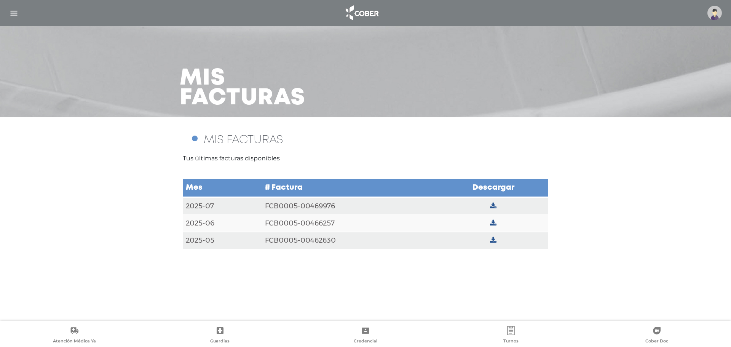 This screenshot has width=731, height=347. I want to click on a: Guardias, so click(220, 335).